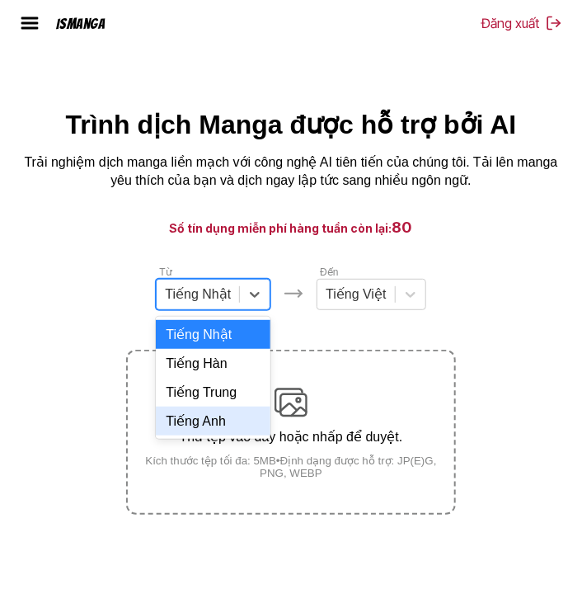  I want to click on img: Sign out, so click(554, 23).